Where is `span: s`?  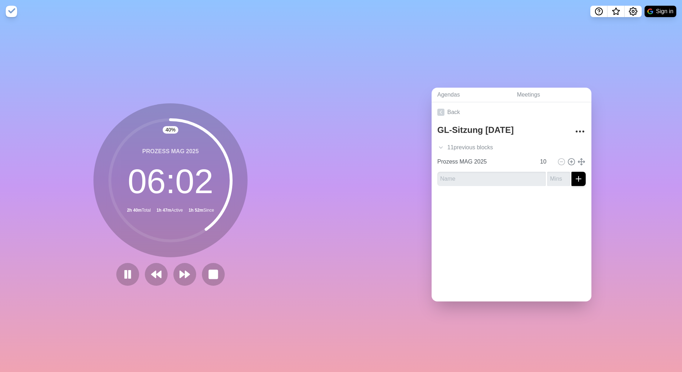
span: s is located at coordinates (491, 148).